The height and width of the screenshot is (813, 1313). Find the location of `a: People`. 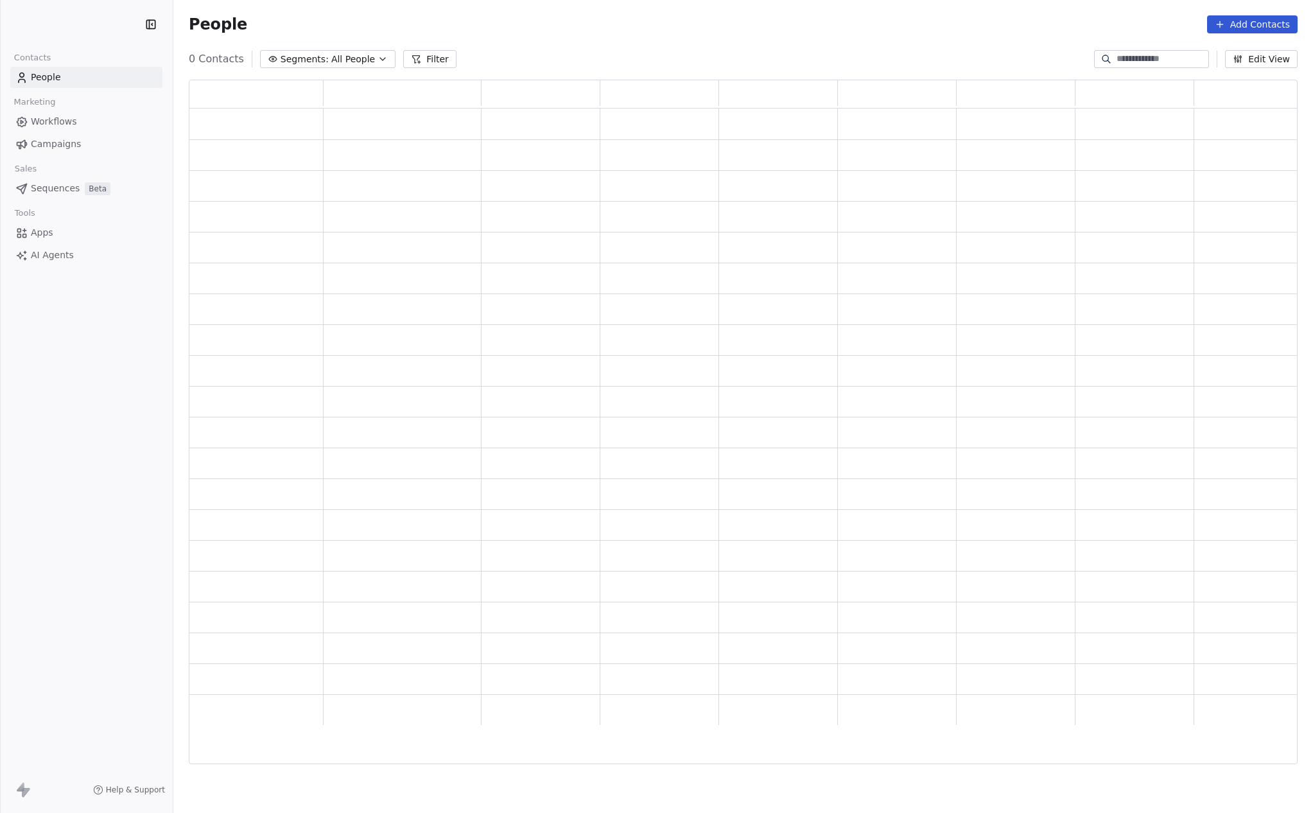

a: People is located at coordinates (86, 77).